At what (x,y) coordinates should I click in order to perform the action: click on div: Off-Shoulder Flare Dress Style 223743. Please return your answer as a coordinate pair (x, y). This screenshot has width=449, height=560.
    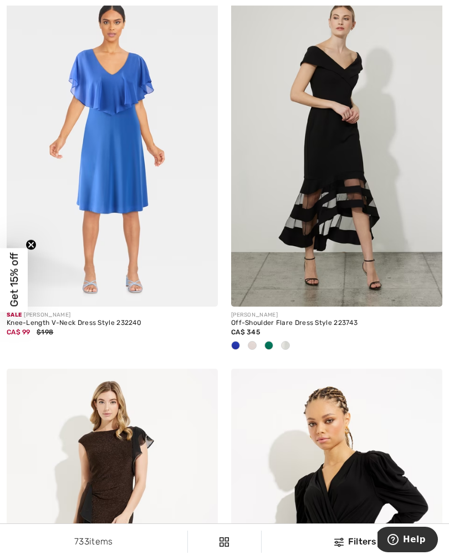
    Looking at the image, I should click on (337, 324).